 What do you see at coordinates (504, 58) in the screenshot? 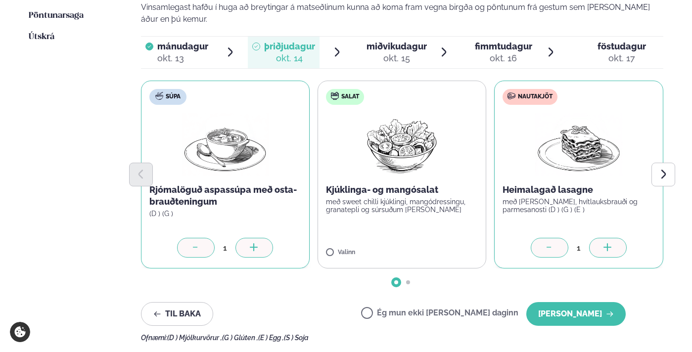
I see `div: okt. 16` at bounding box center [504, 58].